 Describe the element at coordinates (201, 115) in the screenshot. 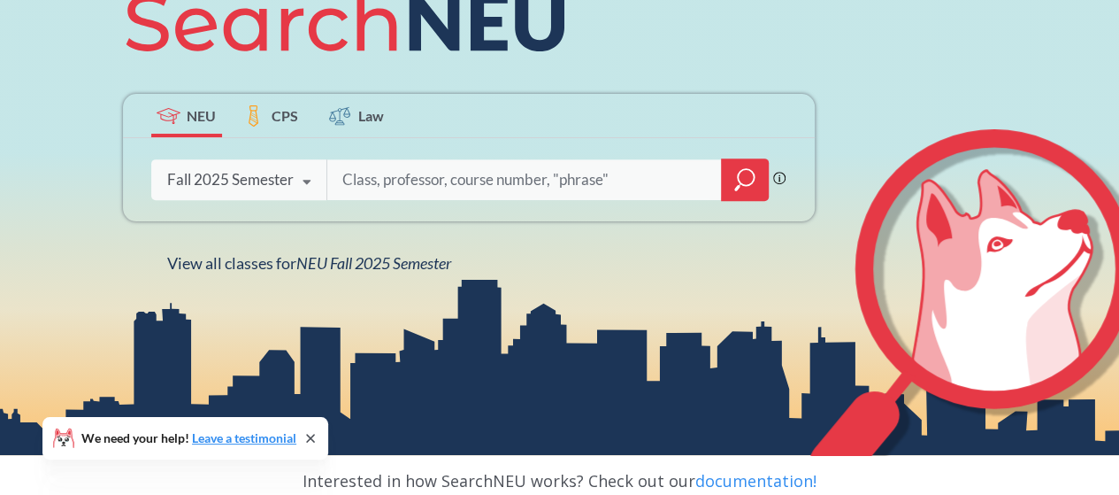

I see `span: NEU` at that location.